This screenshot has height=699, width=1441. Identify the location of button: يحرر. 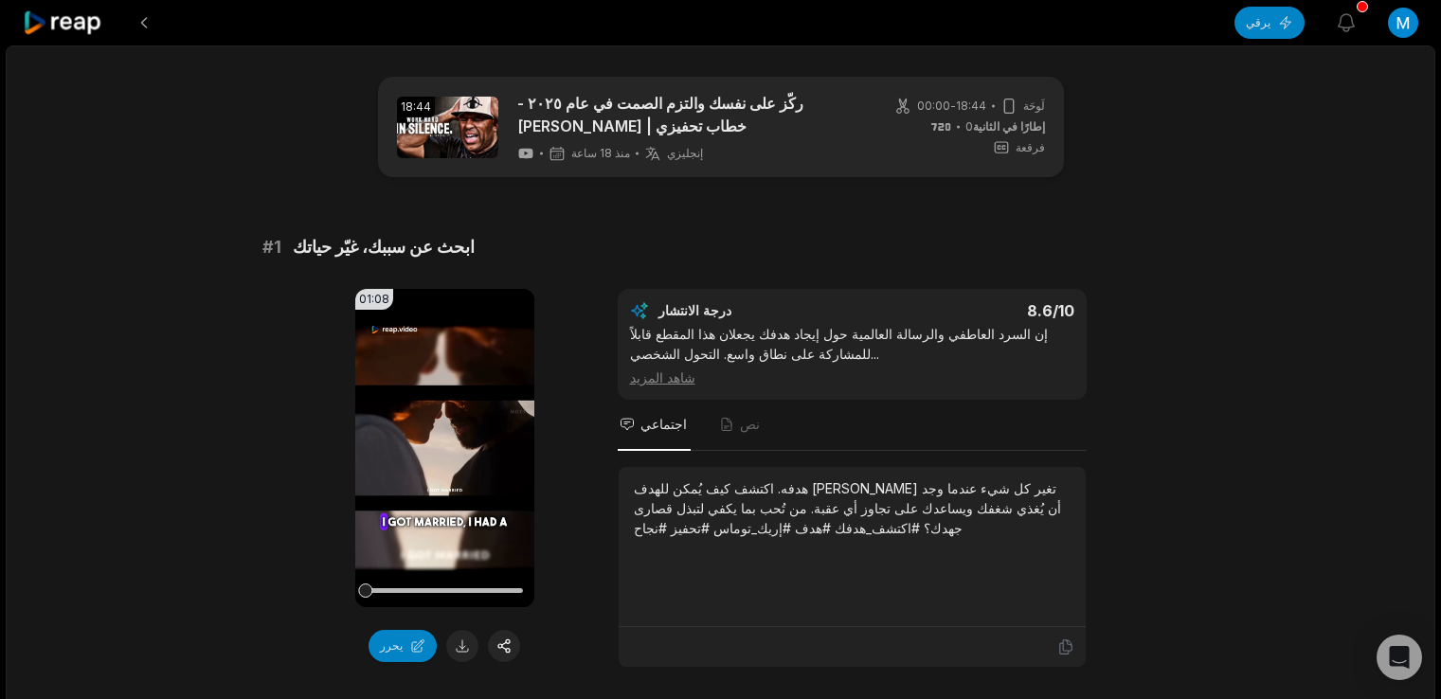
(403, 646).